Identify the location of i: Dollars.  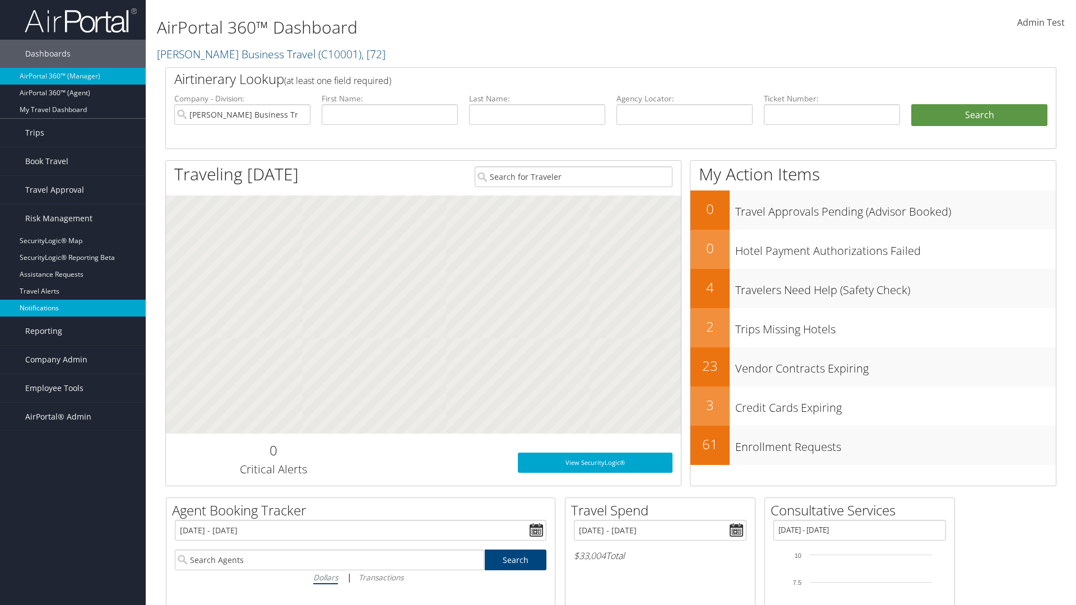
(326, 577).